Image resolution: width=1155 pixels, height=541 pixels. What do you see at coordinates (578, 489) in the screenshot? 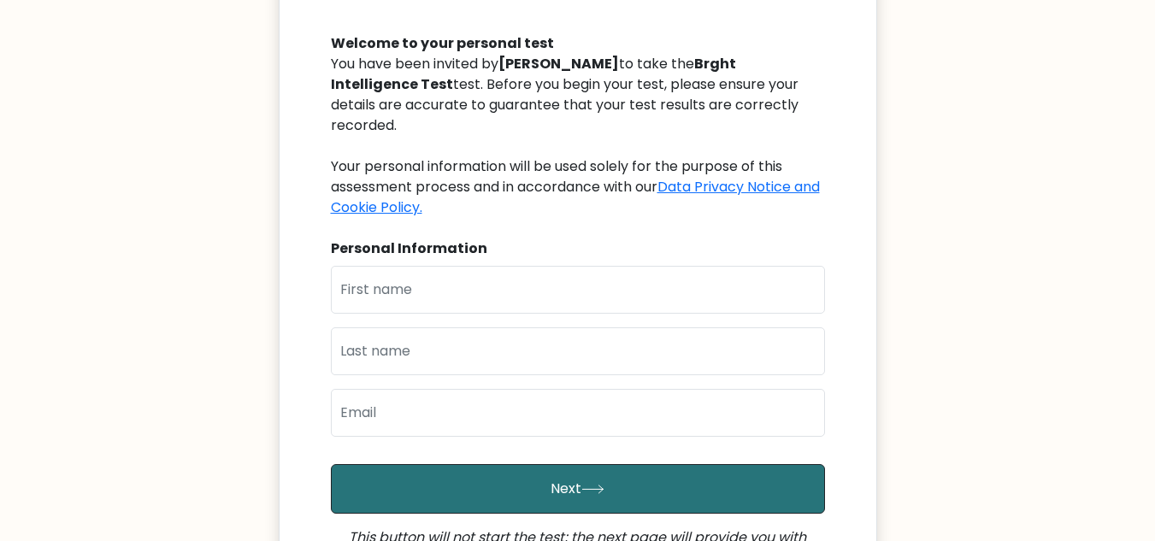
I see `button: Next` at bounding box center [578, 489].